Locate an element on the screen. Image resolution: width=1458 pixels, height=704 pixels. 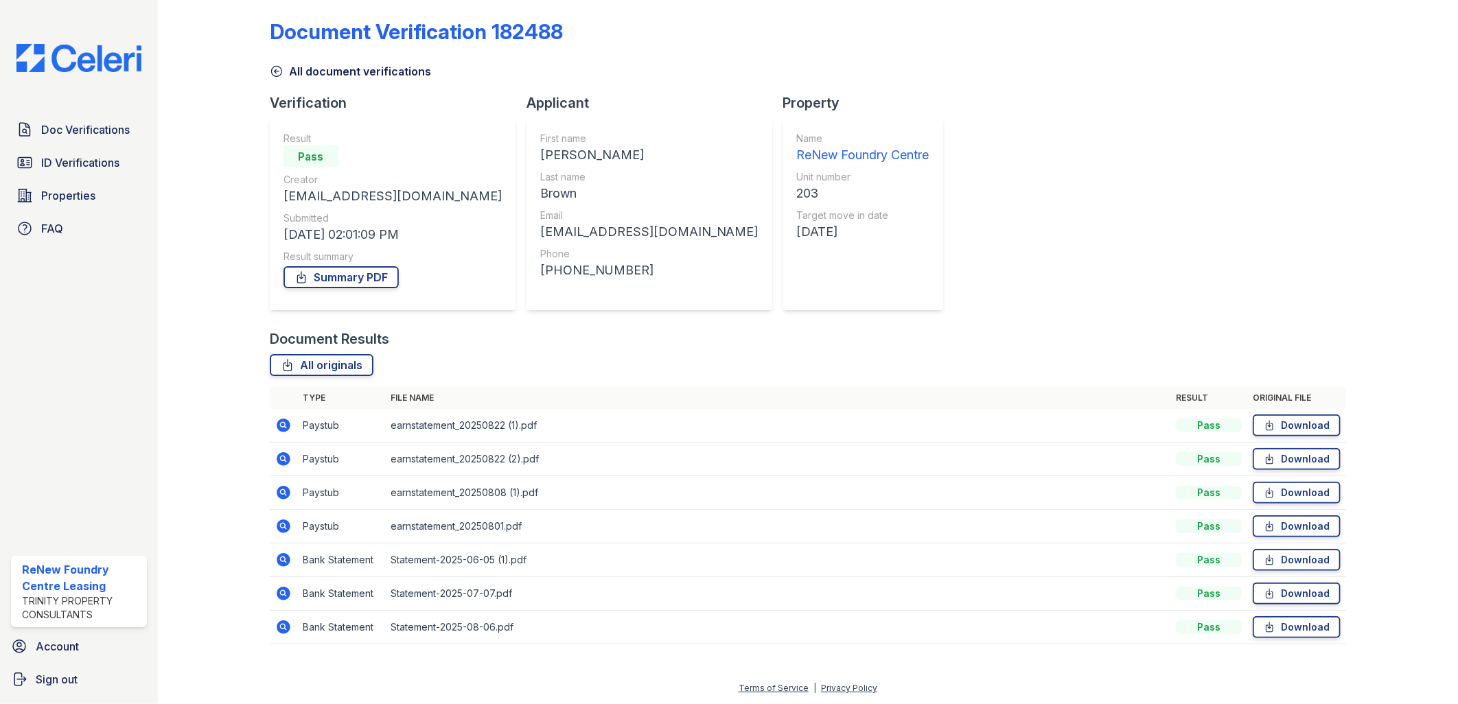
div: Document Verification 182488 is located at coordinates (416, 32).